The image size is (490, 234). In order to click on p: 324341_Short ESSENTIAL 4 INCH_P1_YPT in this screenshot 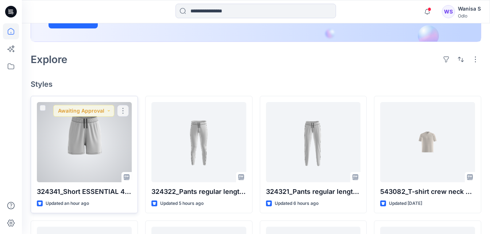, I will do `click(84, 192)`.